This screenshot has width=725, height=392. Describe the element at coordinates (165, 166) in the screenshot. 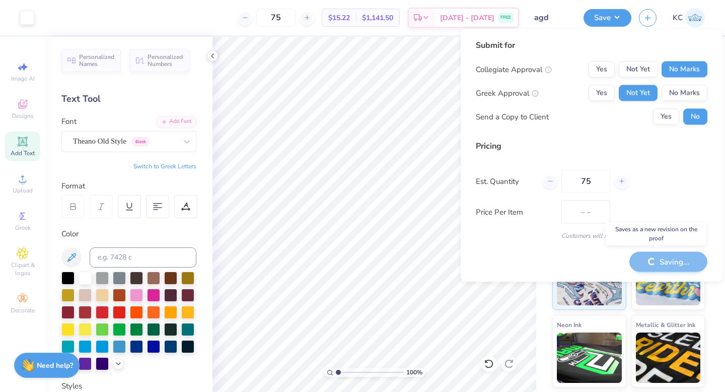

I see `button: Switch to Greek Letters` at that location.